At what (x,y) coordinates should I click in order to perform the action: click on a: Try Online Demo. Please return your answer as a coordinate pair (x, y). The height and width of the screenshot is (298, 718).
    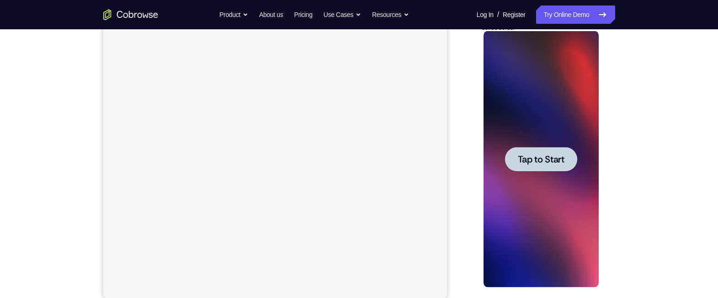
    Looking at the image, I should click on (576, 15).